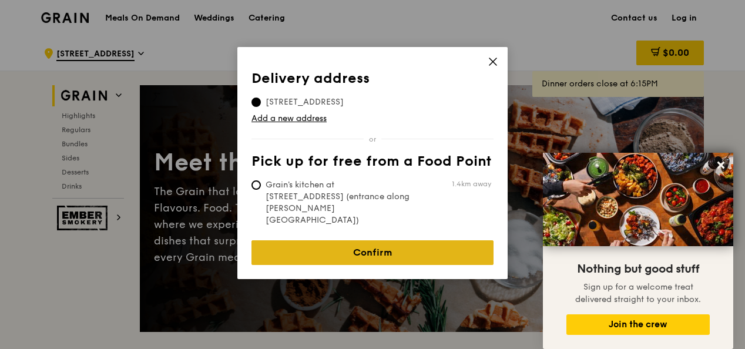 The width and height of the screenshot is (745, 349). Describe the element at coordinates (373, 164) in the screenshot. I see `th: Pick up for free from a Food Point` at that location.